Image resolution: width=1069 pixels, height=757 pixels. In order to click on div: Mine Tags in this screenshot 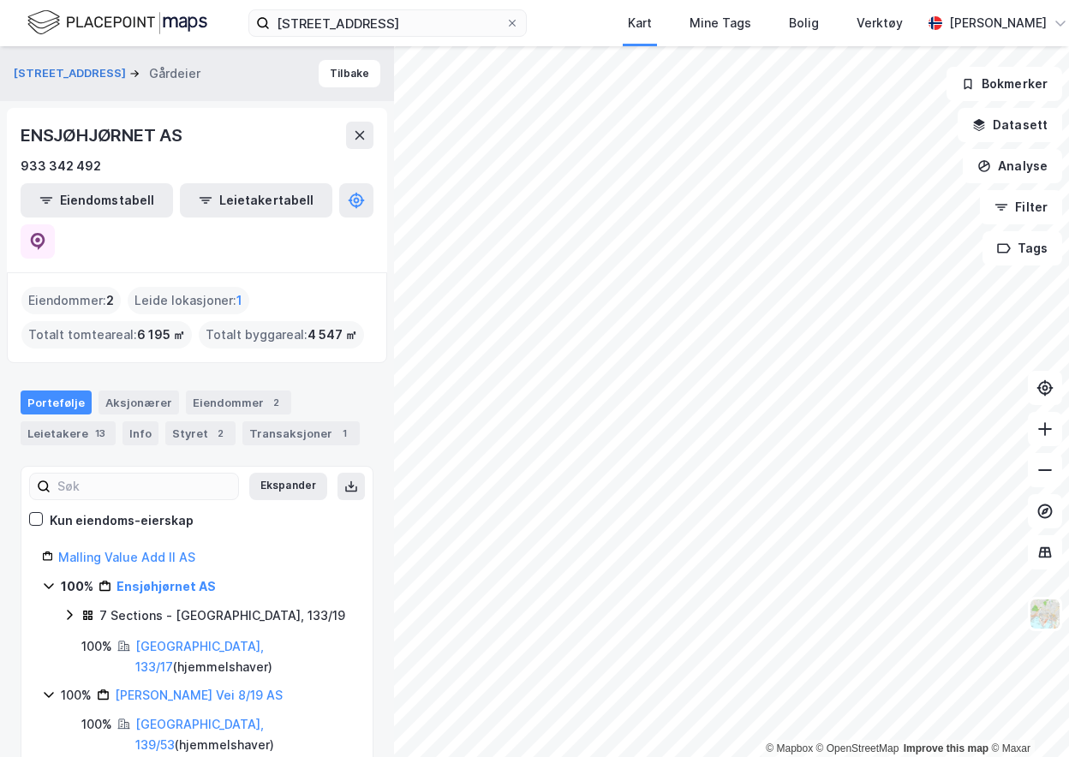, I will do `click(720, 23)`.